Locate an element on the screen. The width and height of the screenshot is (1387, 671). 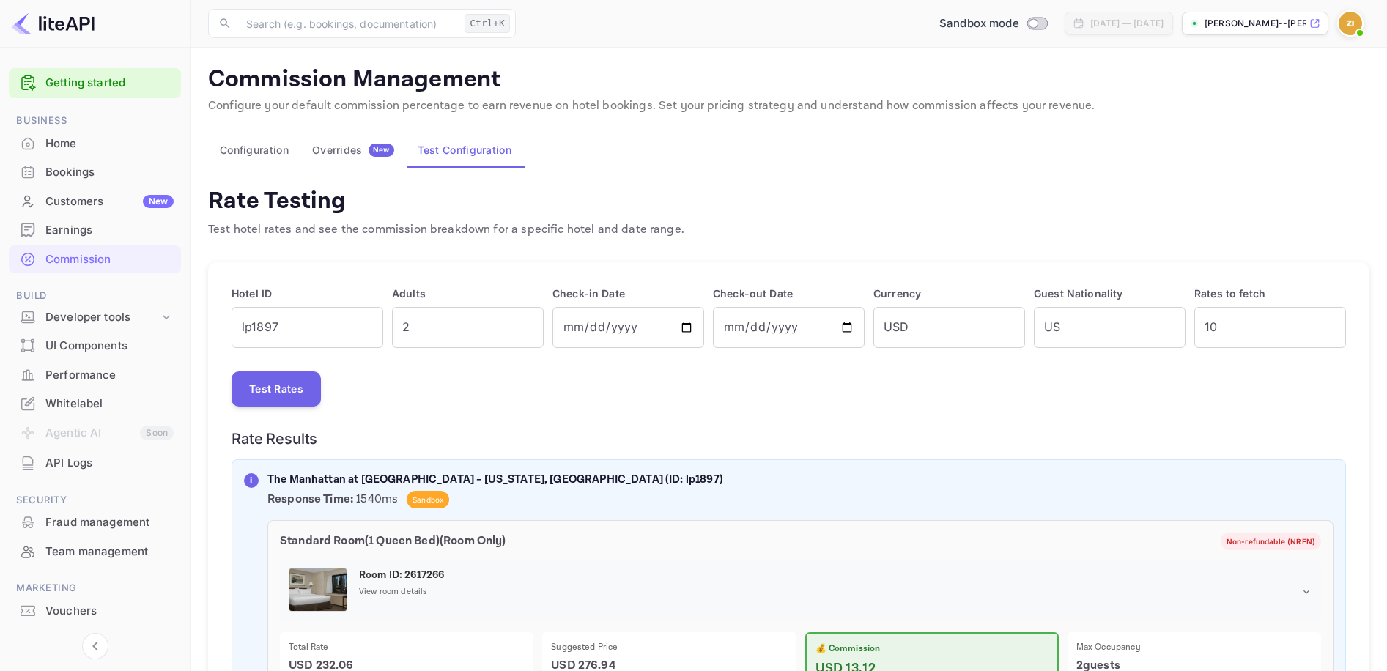
p: View room details is located at coordinates (393, 592).